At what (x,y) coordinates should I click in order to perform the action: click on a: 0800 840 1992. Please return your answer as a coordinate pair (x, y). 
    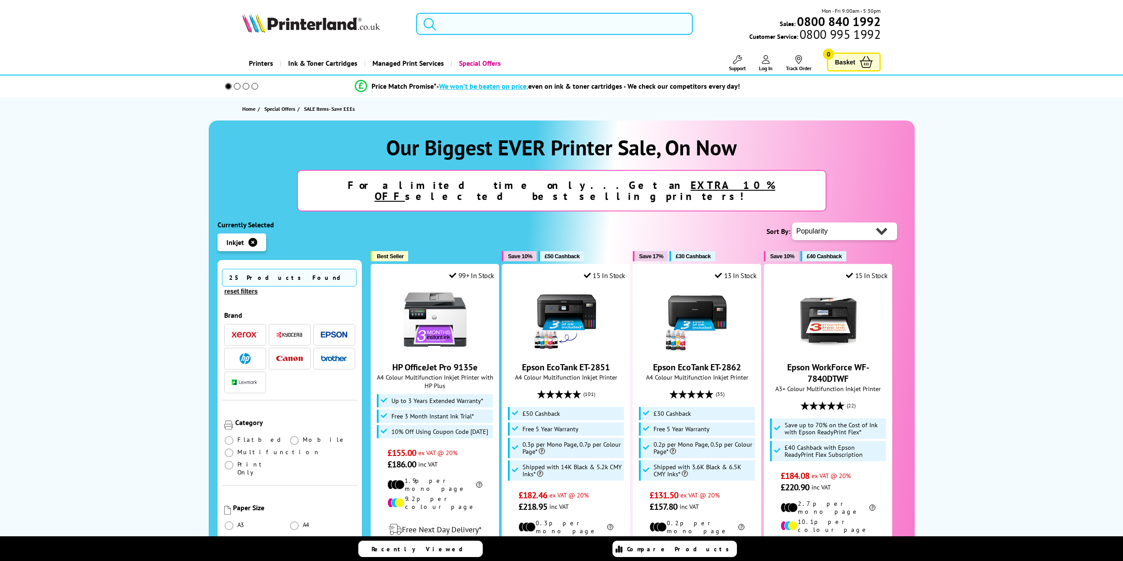
    Looking at the image, I should click on (838, 21).